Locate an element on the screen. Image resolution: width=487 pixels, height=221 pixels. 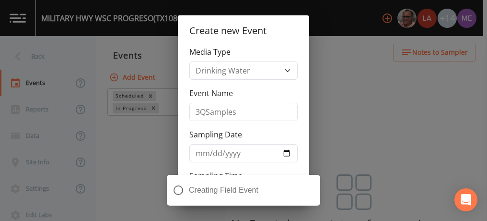
h2: Create new Event is located at coordinates (244, 31).